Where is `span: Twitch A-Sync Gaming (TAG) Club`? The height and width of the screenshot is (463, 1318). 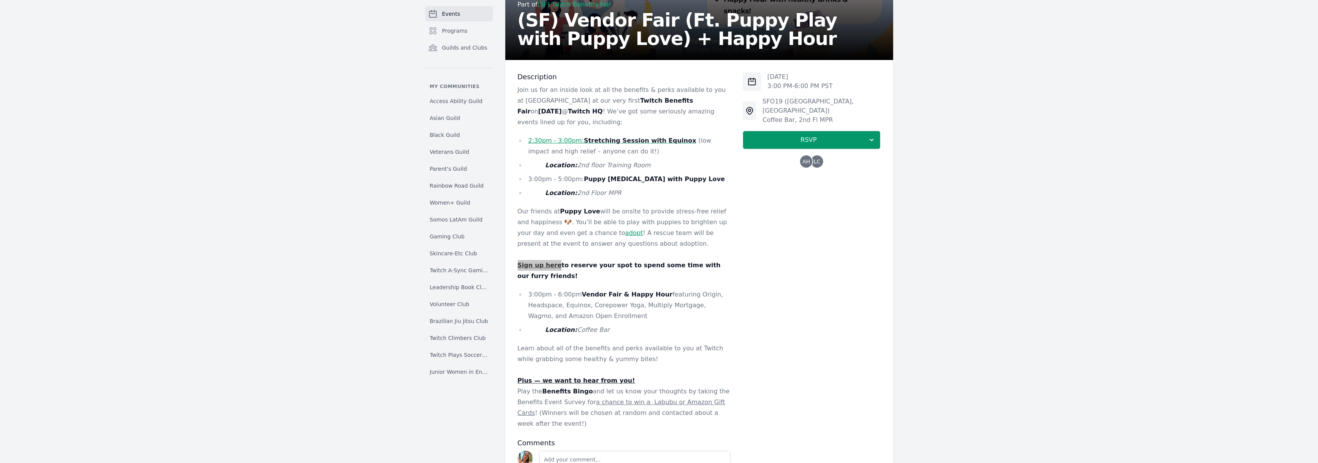
span: Twitch A-Sync Gaming (TAG) Club is located at coordinates (459, 271).